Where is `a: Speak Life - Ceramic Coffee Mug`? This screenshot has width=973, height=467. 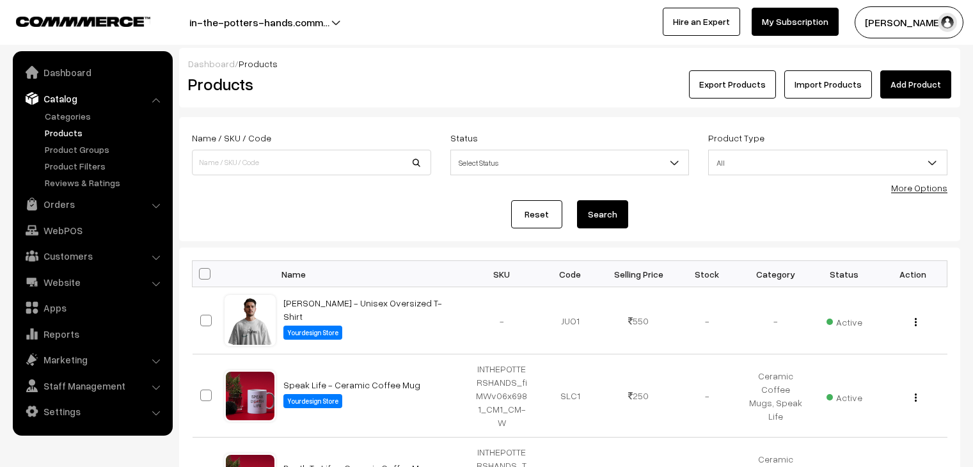 a: Speak Life - Ceramic Coffee Mug is located at coordinates (352, 385).